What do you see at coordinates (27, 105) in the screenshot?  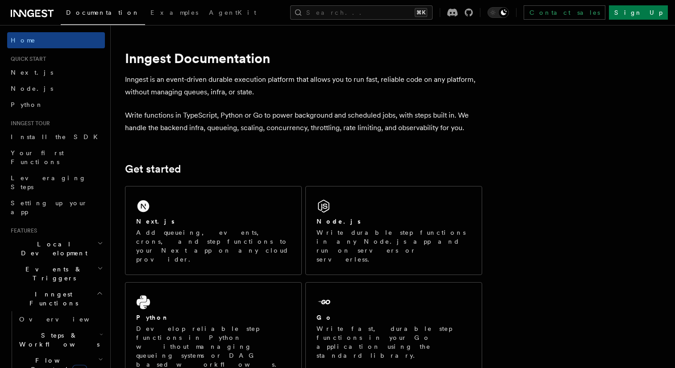 I see `span: Python` at bounding box center [27, 105].